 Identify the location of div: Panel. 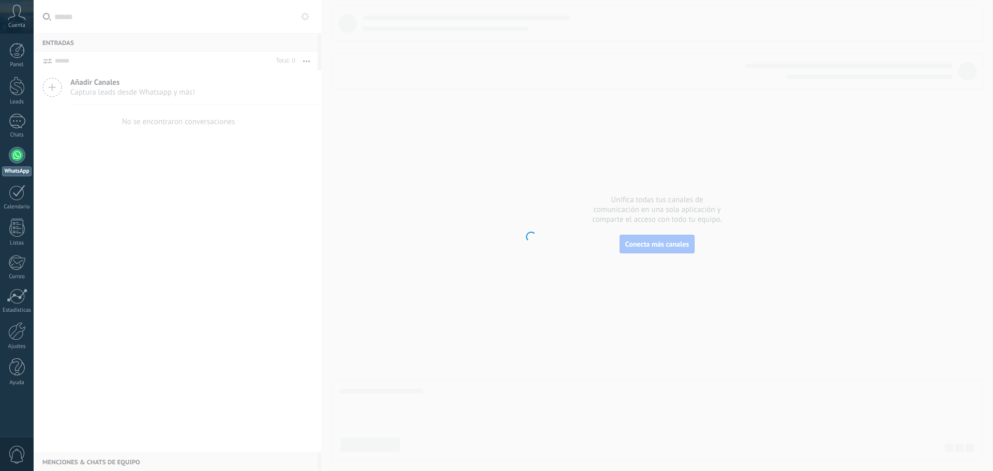
(17, 65).